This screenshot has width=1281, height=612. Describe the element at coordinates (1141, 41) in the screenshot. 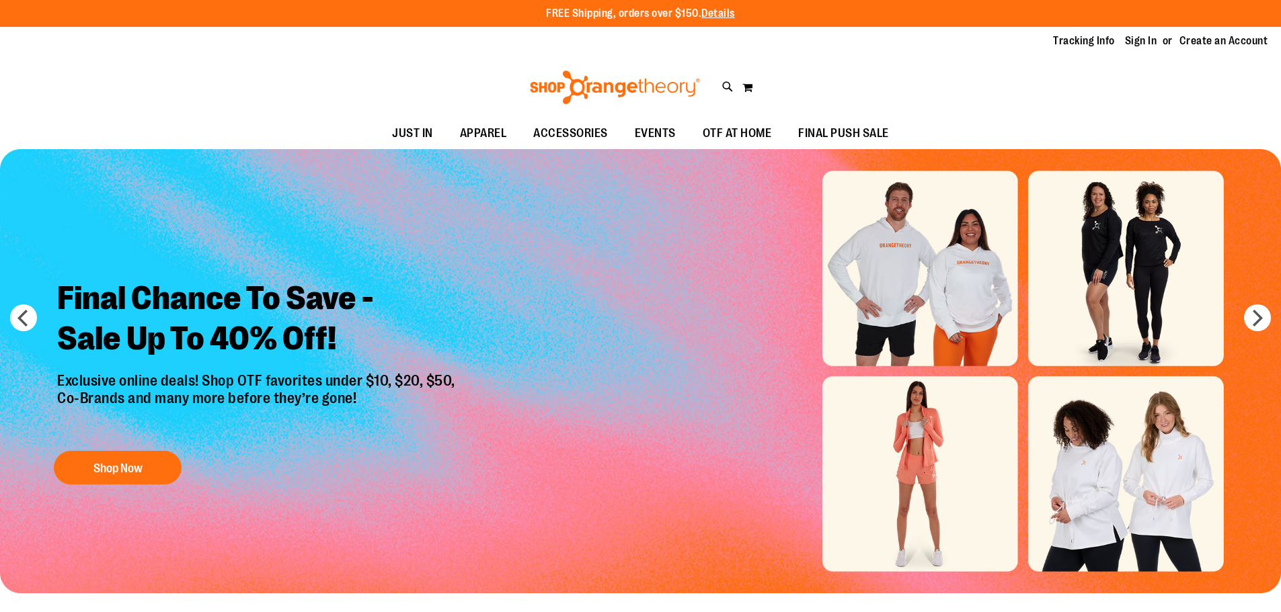

I see `a: Sign In` at that location.